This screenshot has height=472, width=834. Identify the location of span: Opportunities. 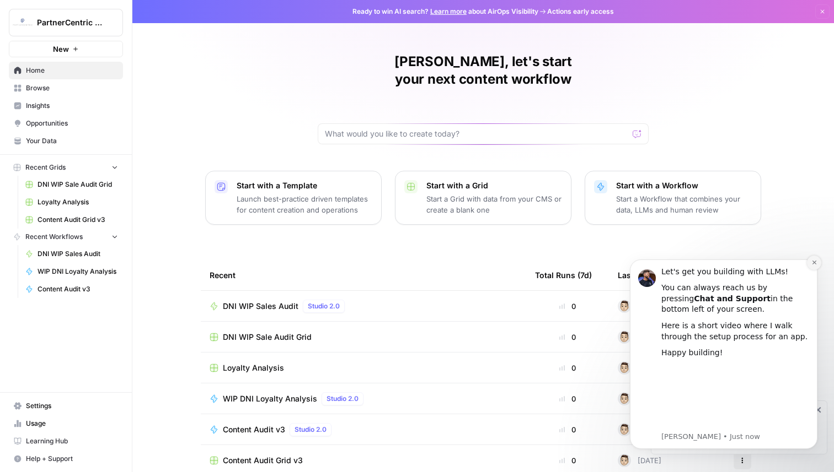
(72, 123).